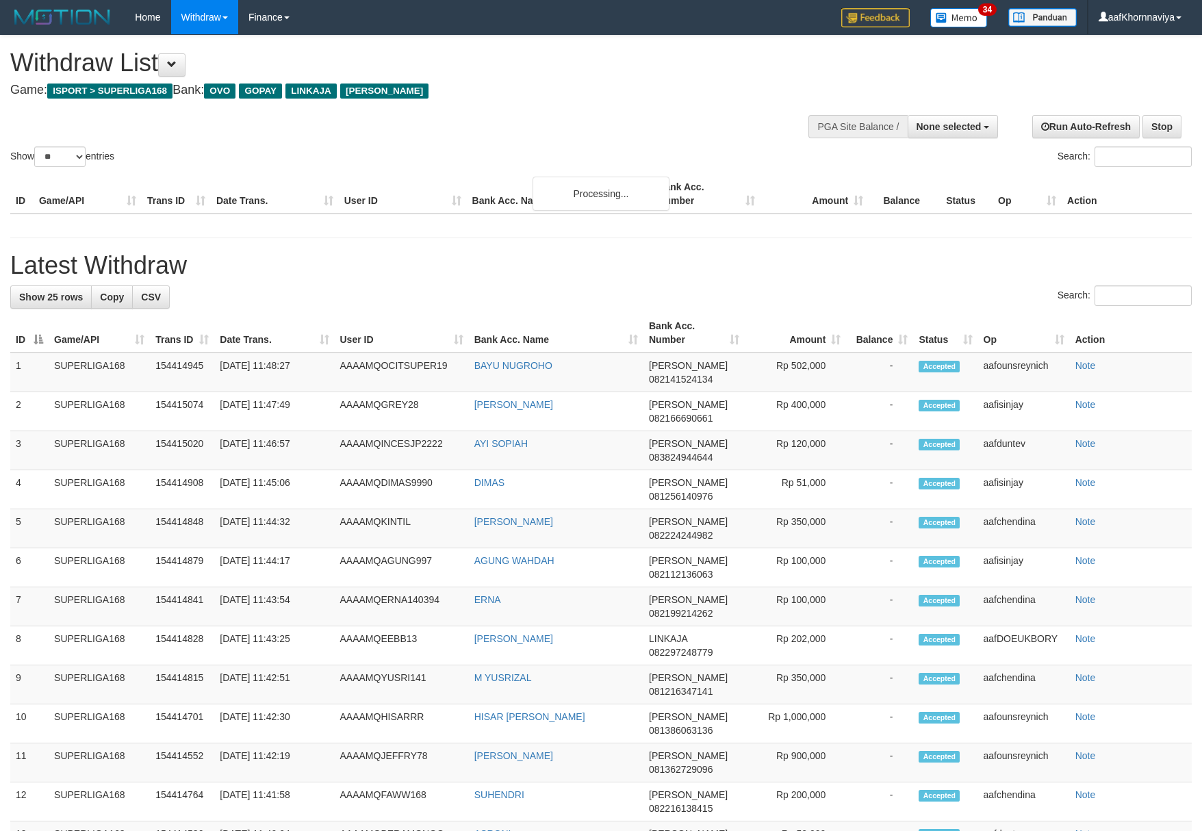  I want to click on td: 10, so click(29, 723).